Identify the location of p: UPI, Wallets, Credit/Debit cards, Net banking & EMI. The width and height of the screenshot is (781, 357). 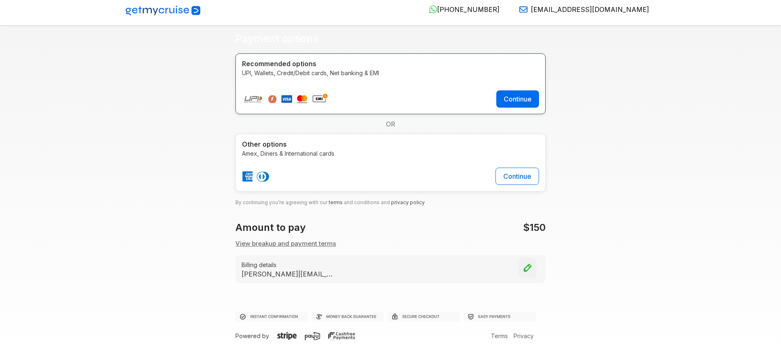
(390, 73).